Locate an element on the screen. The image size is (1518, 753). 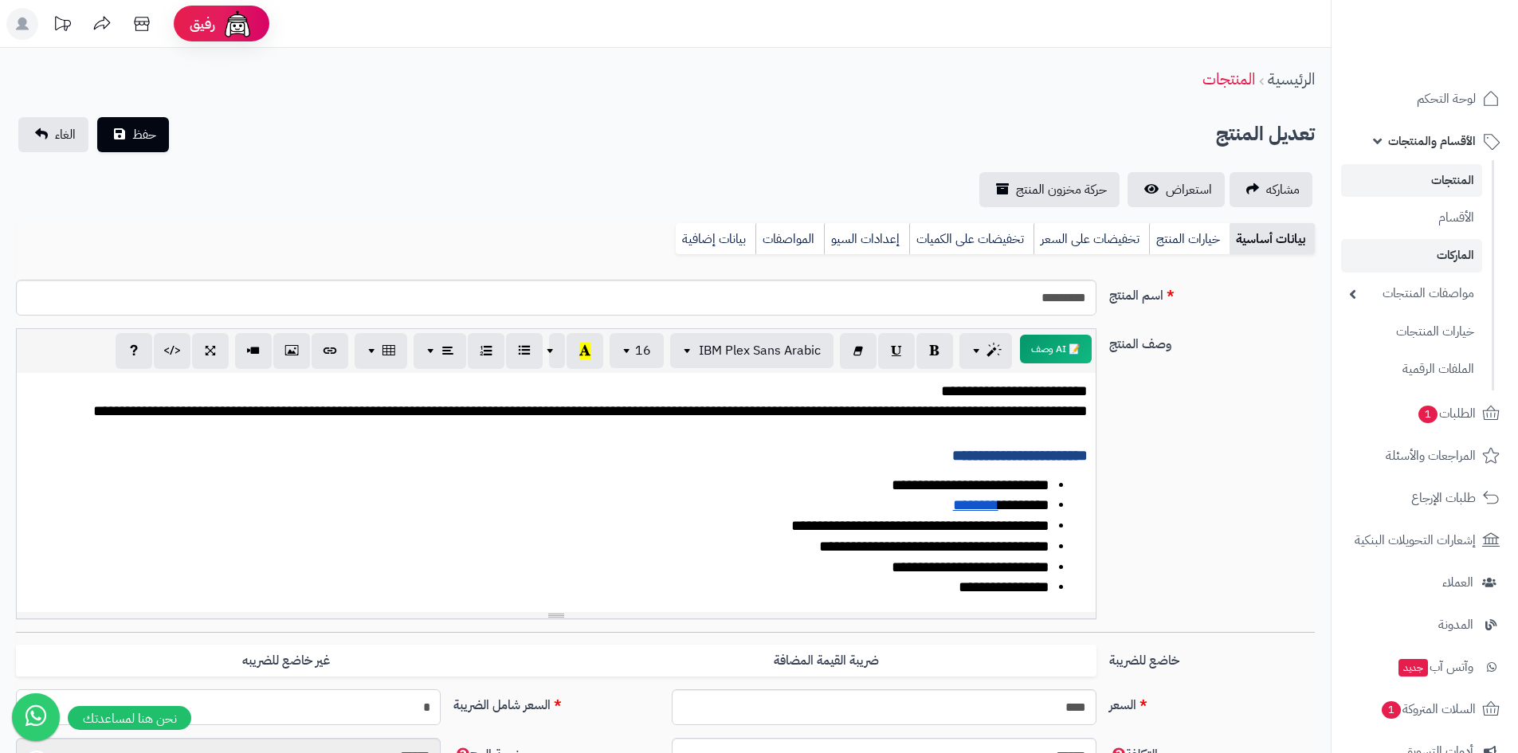
a: استعراض is located at coordinates (1176, 190).